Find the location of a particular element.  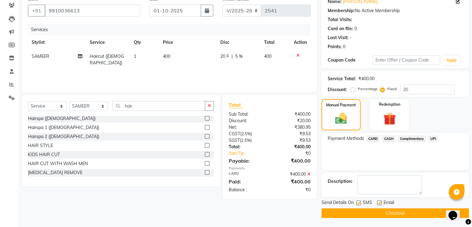

div: Payments is located at coordinates (270, 168).